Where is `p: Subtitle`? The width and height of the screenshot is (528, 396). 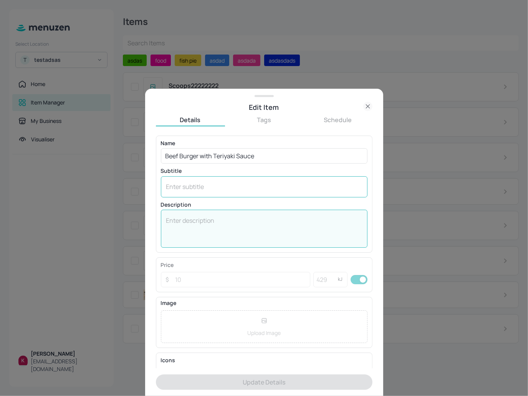 p: Subtitle is located at coordinates (264, 171).